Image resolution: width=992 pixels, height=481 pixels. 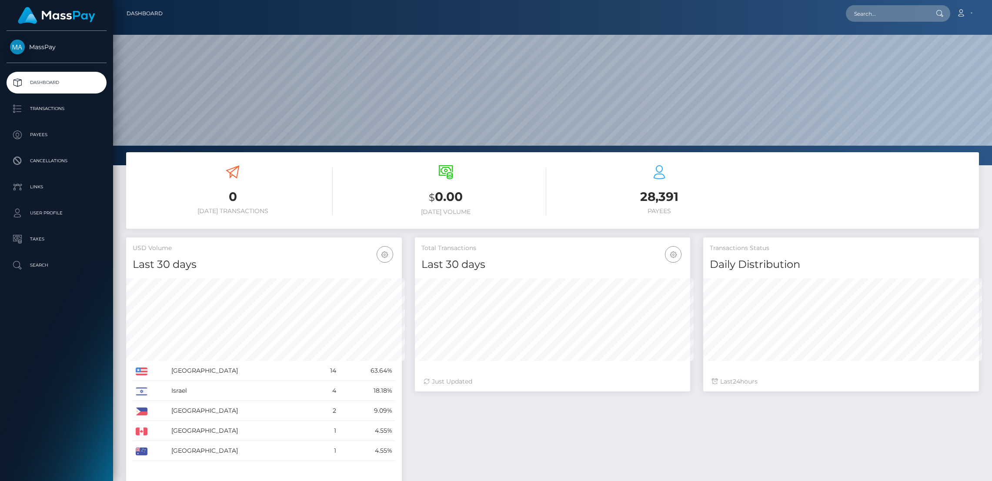 I want to click on a: Taxes, so click(x=57, y=239).